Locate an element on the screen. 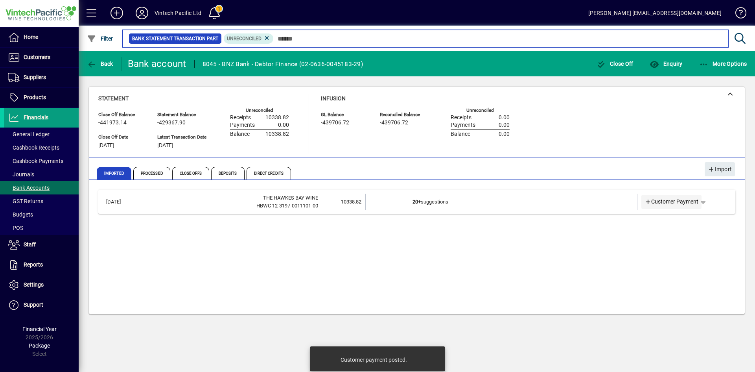 This screenshot has height=372, width=755. span: Suppliers is located at coordinates (35, 77).